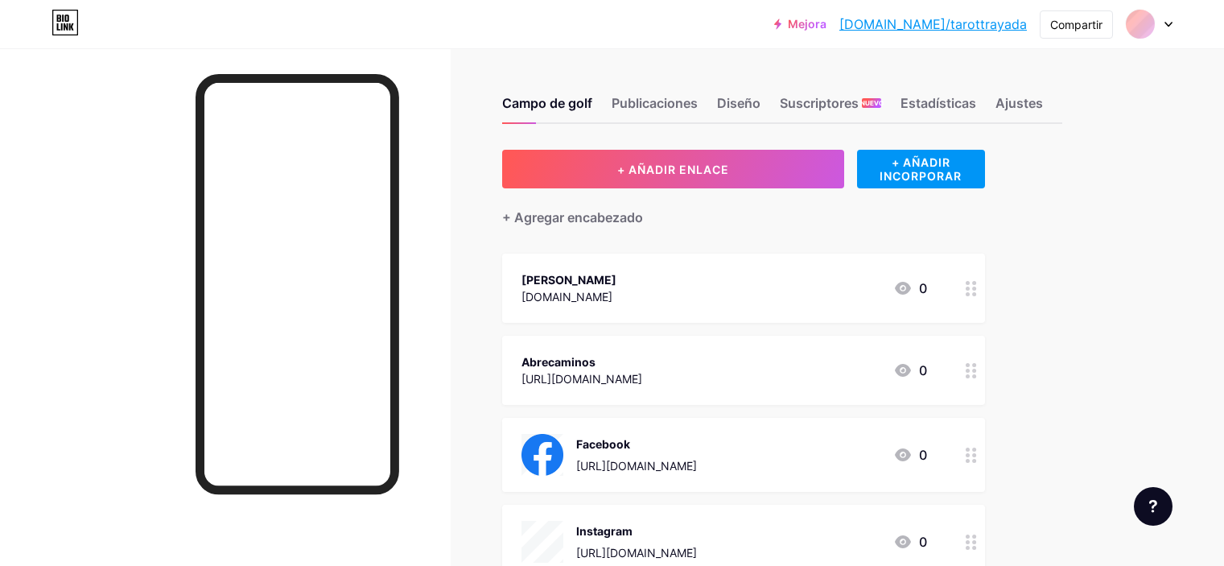  I want to click on img: Facebook, so click(543, 455).